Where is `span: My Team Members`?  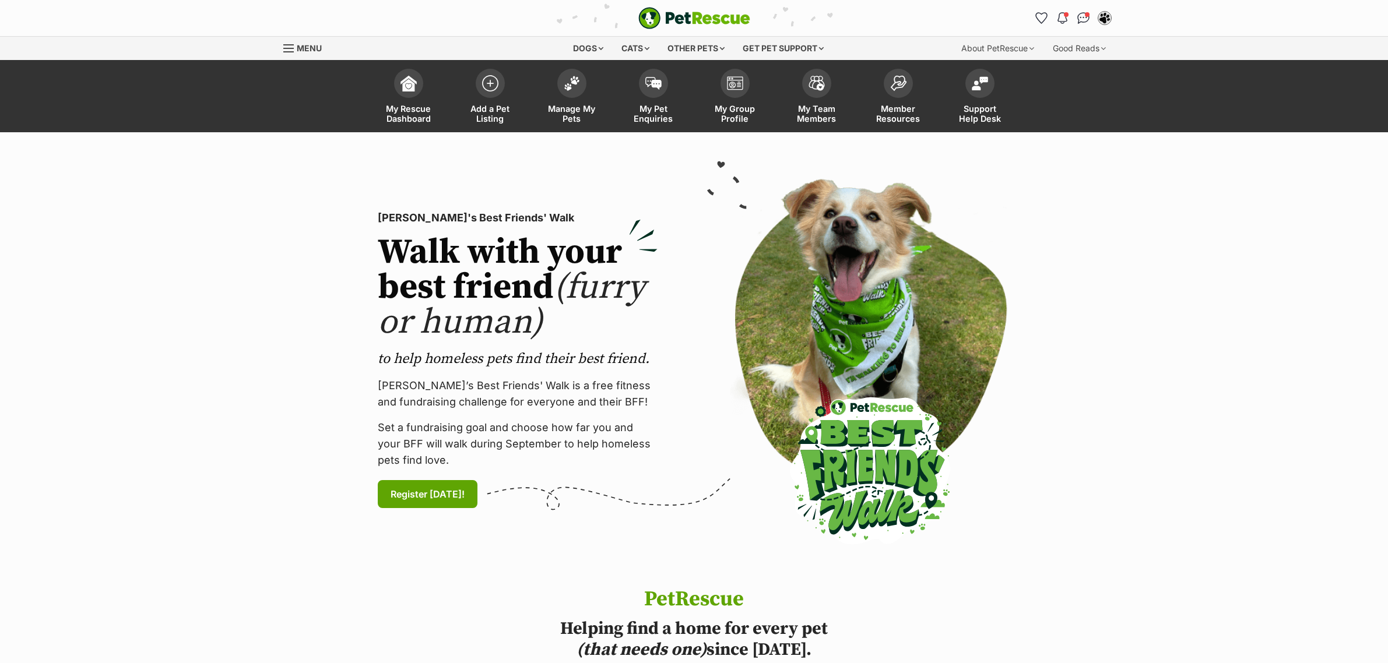
span: My Team Members is located at coordinates (817, 114).